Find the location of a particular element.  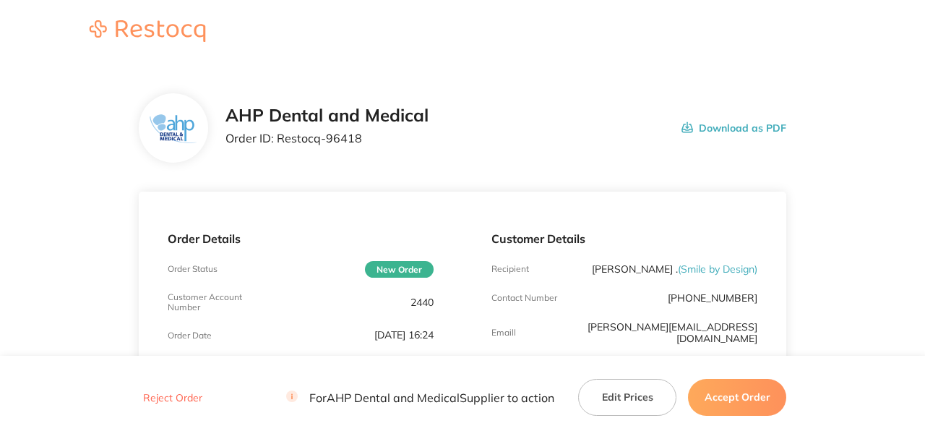

p: Order ID: Restocq- 96418 is located at coordinates (327, 138).